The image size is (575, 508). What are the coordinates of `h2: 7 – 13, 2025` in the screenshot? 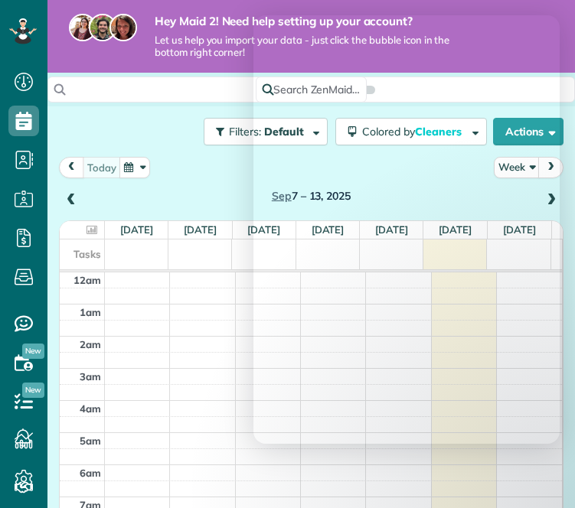 It's located at (311, 196).